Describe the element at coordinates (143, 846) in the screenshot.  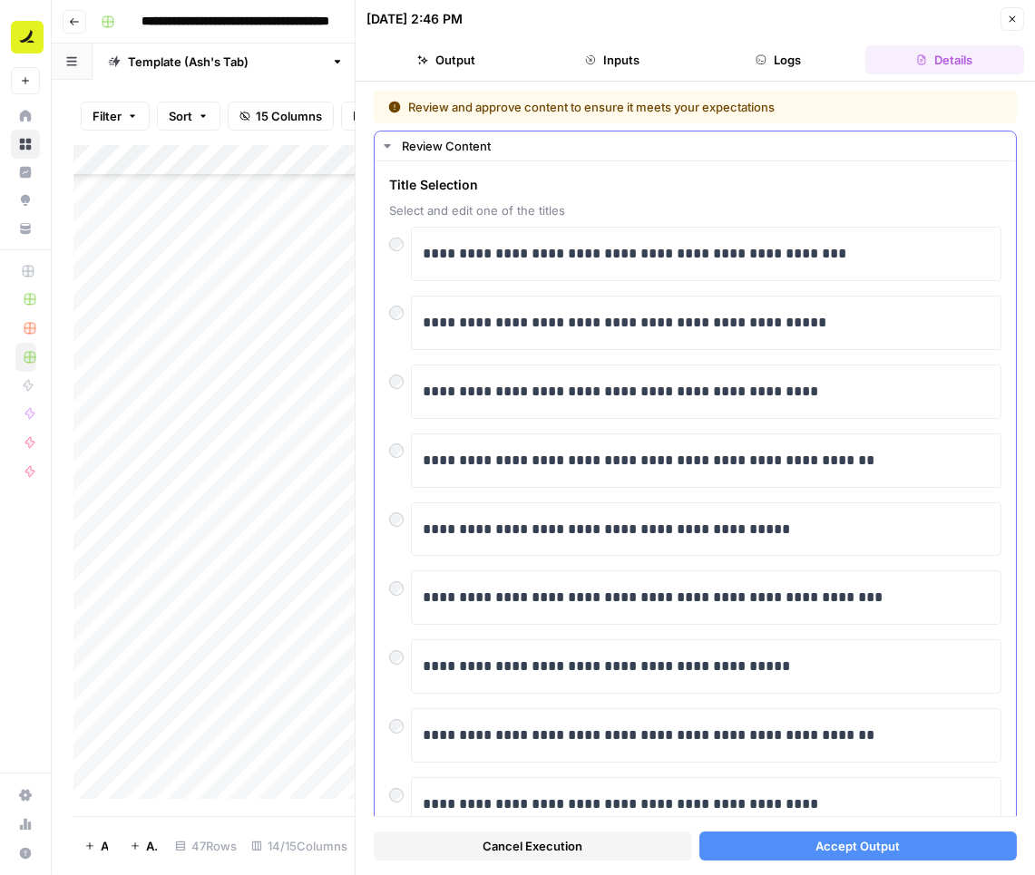
I see `button: Add 10 Rows` at that location.